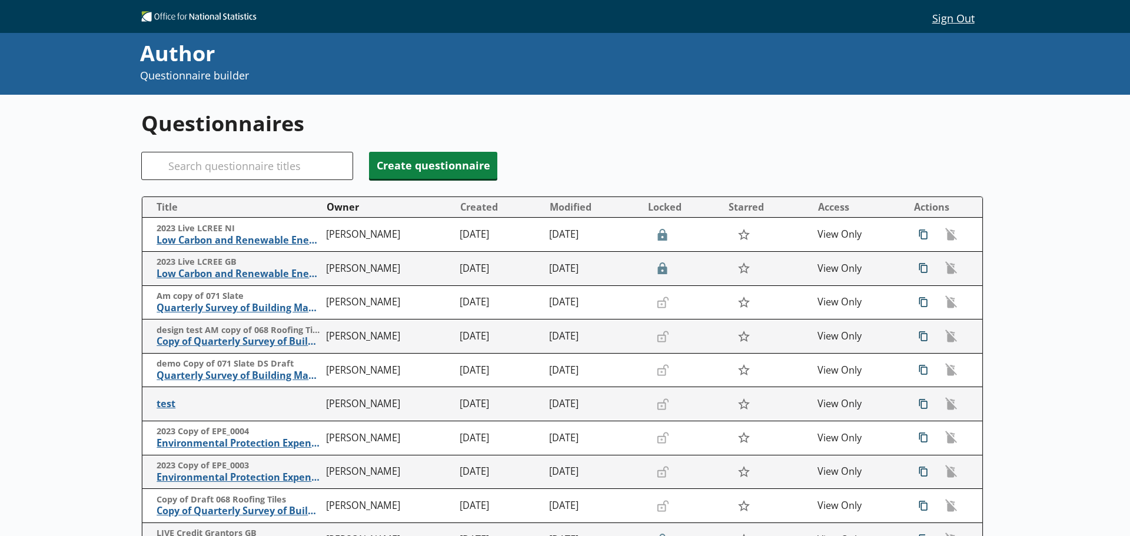  What do you see at coordinates (238, 500) in the screenshot?
I see `span: Copy of Draft 068 Roofing Tiles` at bounding box center [238, 500].